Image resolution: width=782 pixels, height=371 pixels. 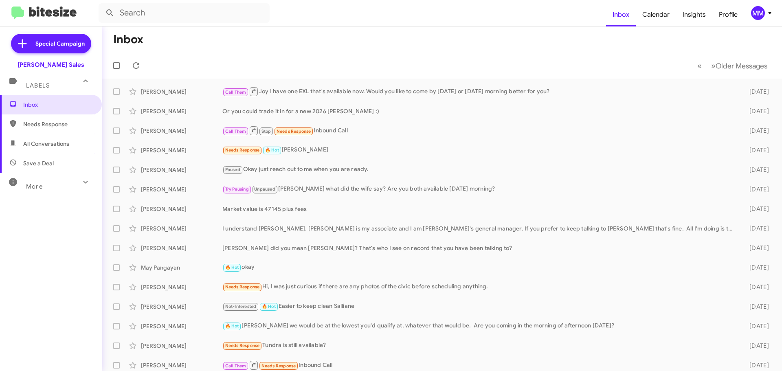 I want to click on span: Paused, so click(x=233, y=170).